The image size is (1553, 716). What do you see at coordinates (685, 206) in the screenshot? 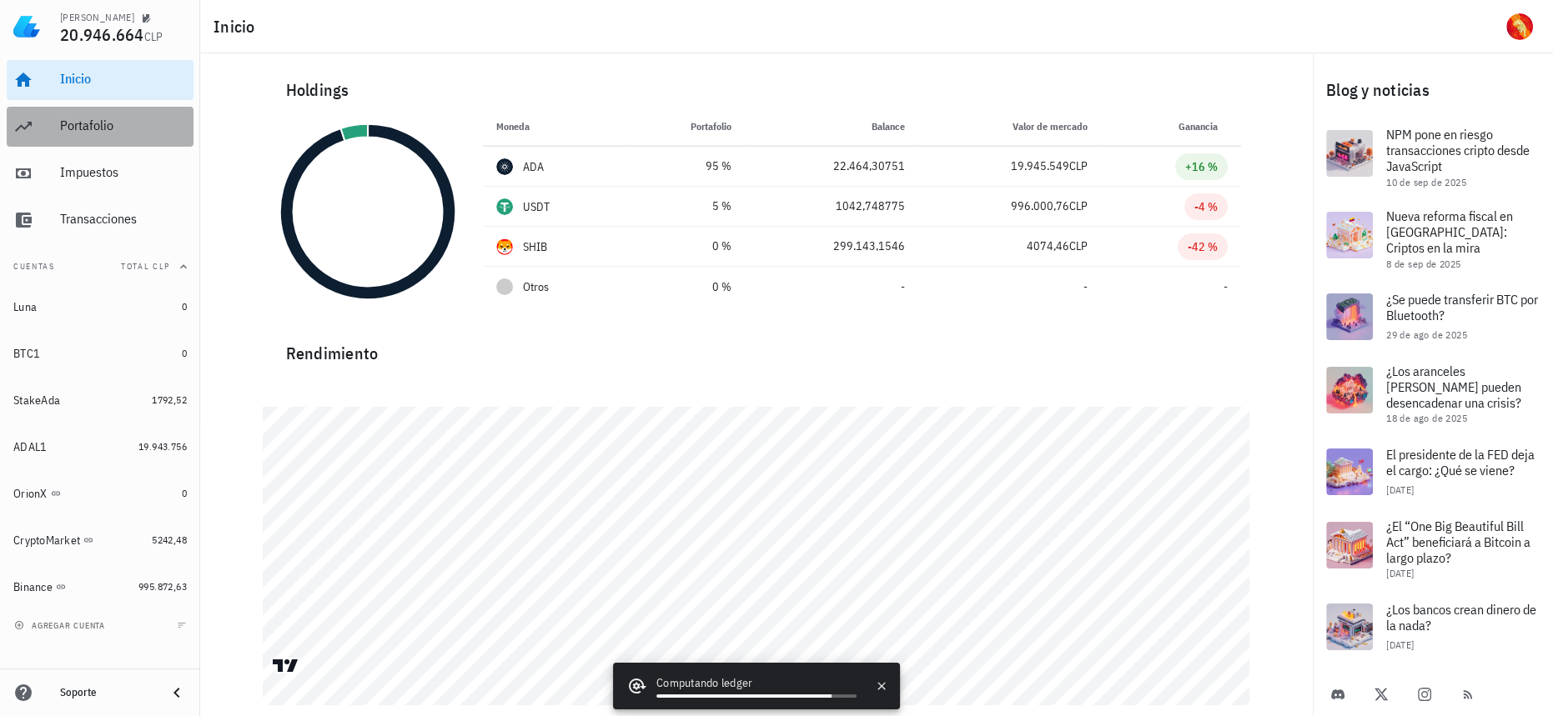
I see `div: 5 %` at bounding box center [685, 206].